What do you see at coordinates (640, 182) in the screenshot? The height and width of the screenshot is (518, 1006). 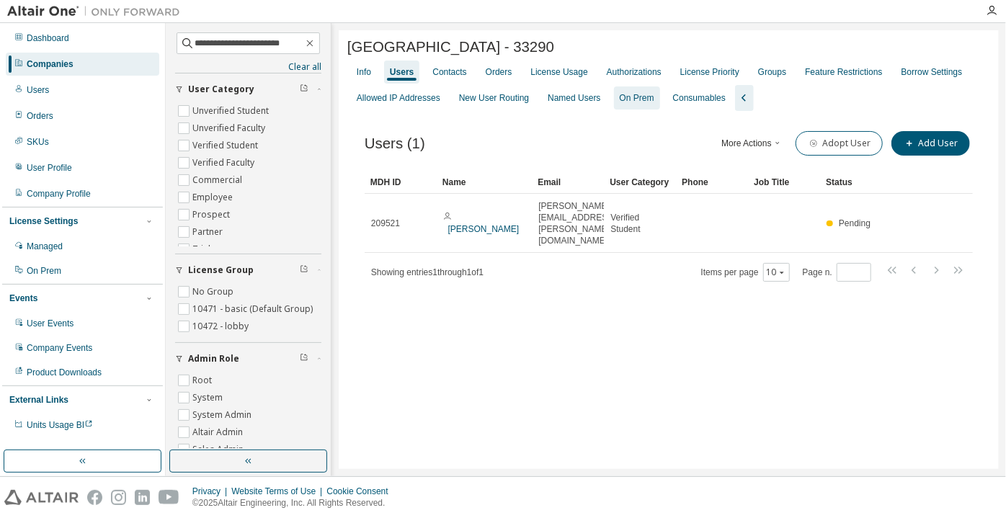 I see `div: User Category` at bounding box center [640, 182].